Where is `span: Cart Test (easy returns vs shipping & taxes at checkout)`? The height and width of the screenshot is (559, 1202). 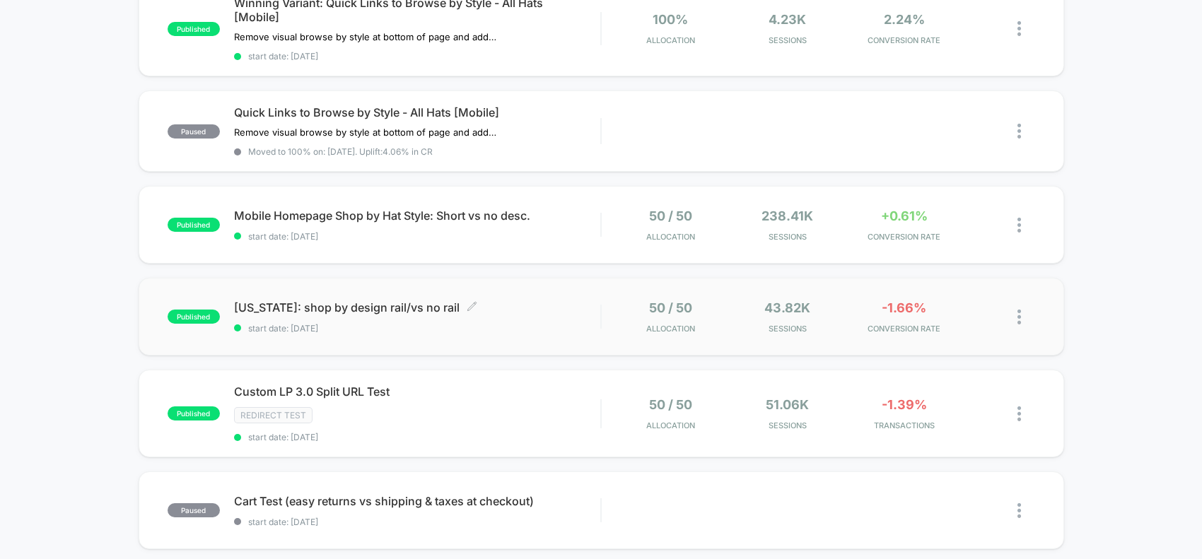
span: Cart Test (easy returns vs shipping & taxes at checkout) is located at coordinates (417, 501).